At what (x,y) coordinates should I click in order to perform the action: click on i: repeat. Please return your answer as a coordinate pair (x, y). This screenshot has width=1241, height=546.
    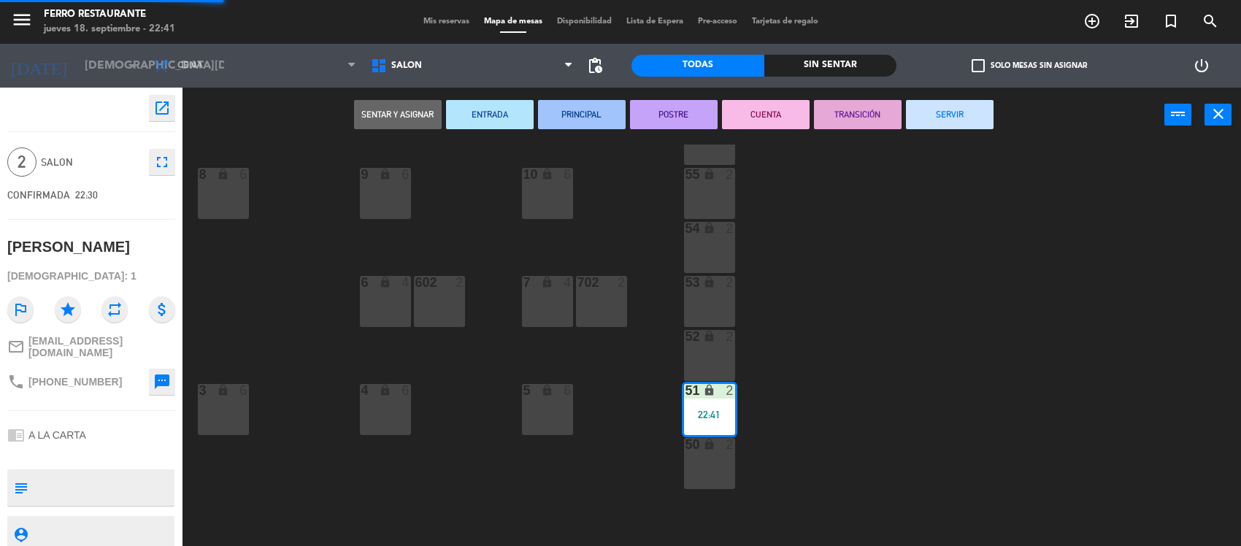
    Looking at the image, I should click on (115, 309).